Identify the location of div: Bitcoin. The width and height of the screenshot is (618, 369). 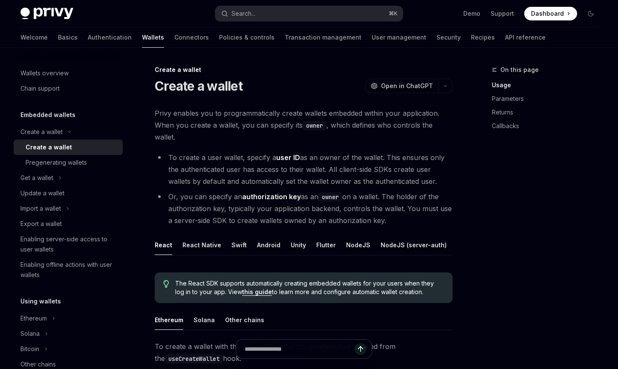
(30, 349).